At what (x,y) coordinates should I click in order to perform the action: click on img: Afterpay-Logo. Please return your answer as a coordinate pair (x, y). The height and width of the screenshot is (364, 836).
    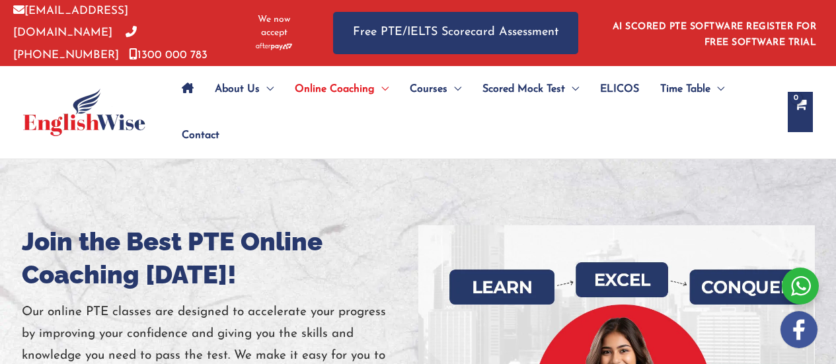
    Looking at the image, I should click on (273, 46).